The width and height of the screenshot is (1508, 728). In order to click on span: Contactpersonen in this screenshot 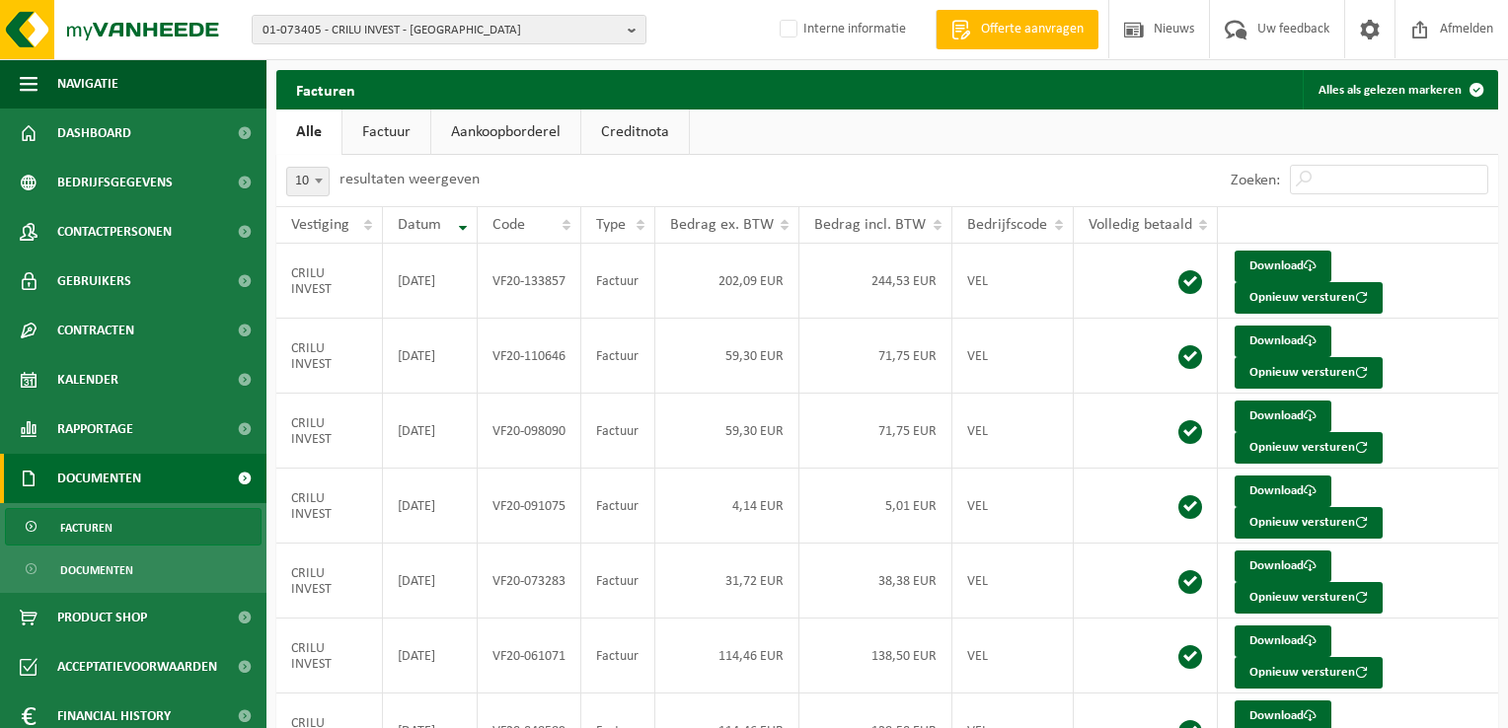, I will do `click(114, 232)`.